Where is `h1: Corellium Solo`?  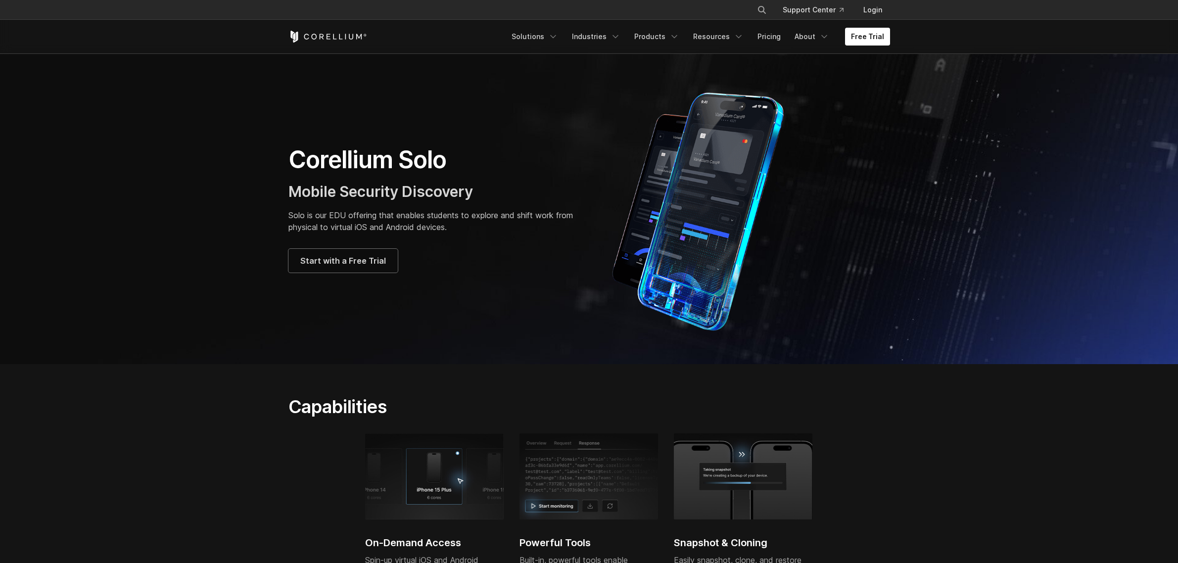
h1: Corellium Solo is located at coordinates (434, 160).